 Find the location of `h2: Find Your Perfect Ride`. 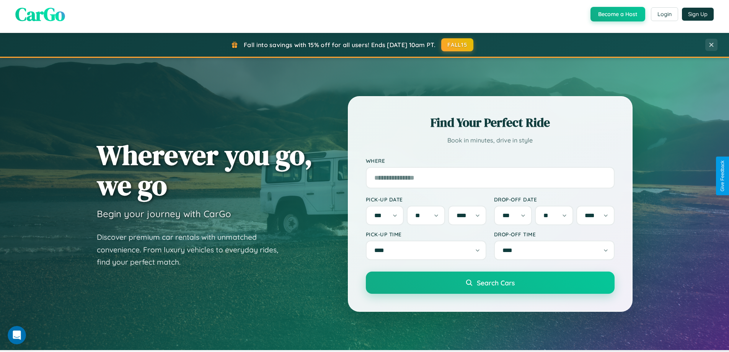

h2: Find Your Perfect Ride is located at coordinates (490, 122).